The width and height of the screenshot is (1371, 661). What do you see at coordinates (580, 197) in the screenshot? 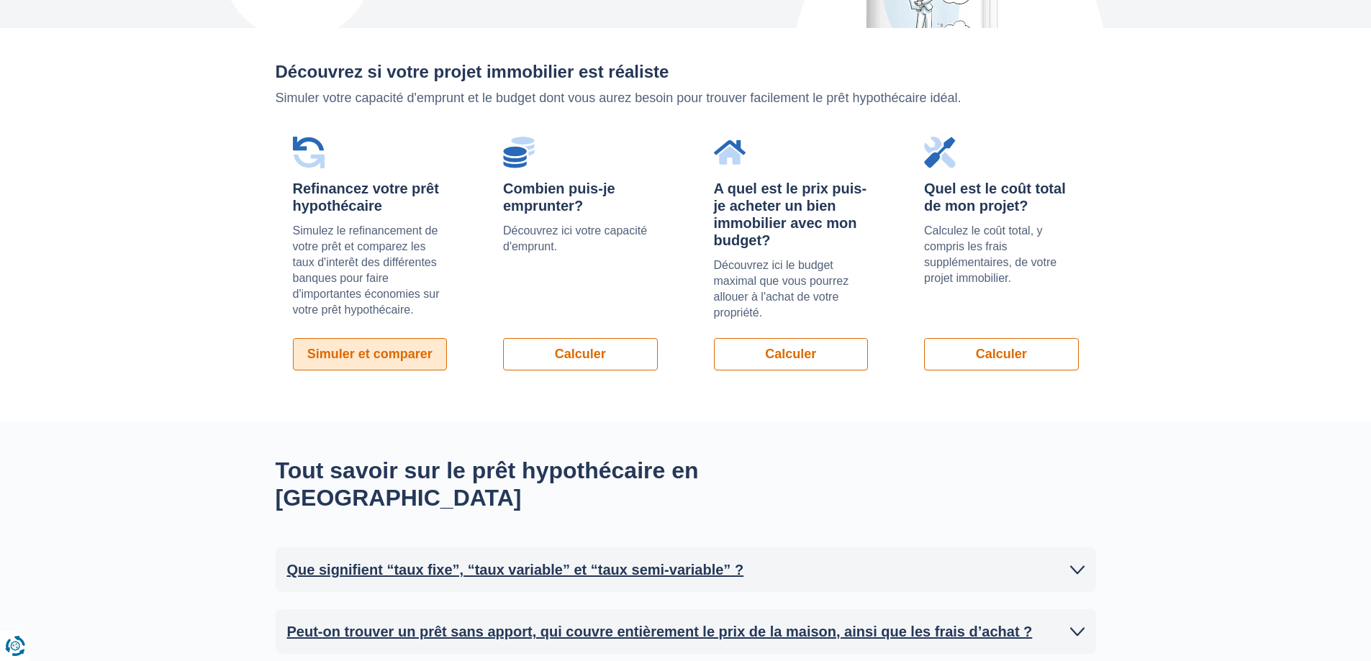
I see `div: Combien puis-je emprunter?` at bounding box center [580, 197].